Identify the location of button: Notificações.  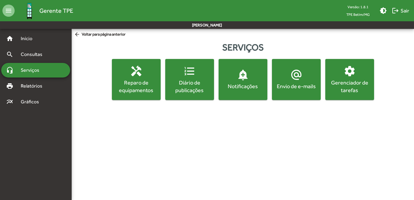
(243, 79).